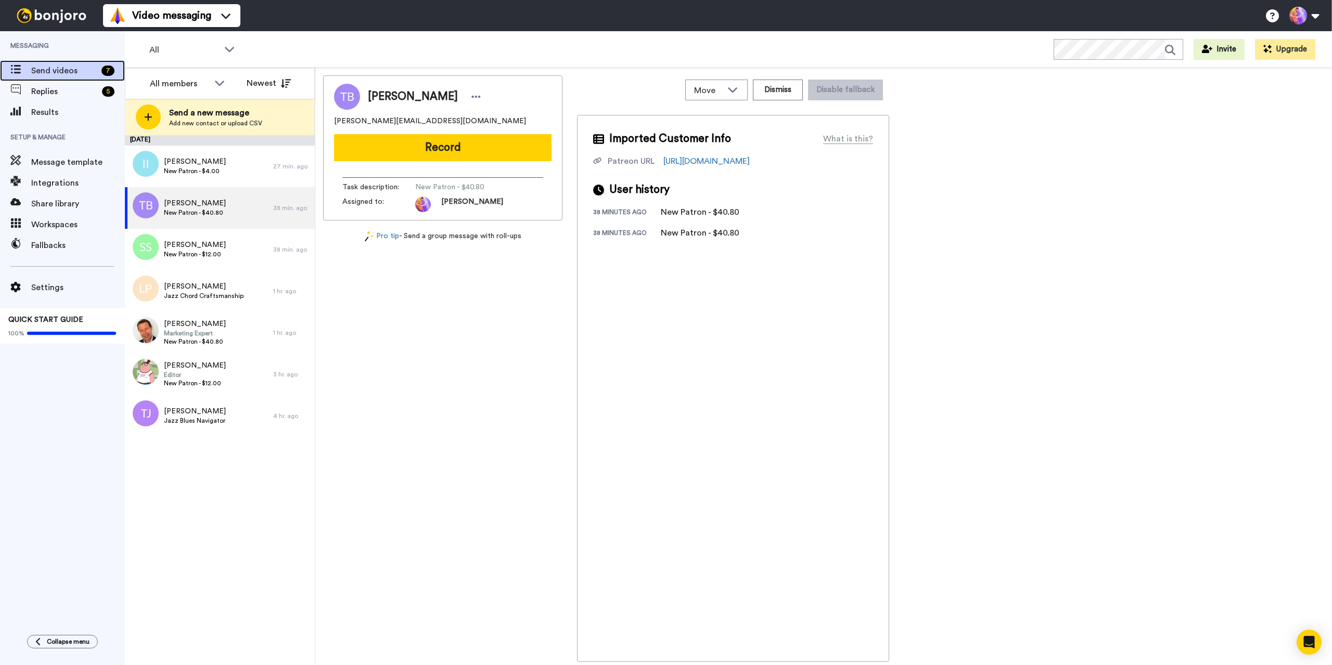  Describe the element at coordinates (78, 288) in the screenshot. I see `span: Settings` at that location.